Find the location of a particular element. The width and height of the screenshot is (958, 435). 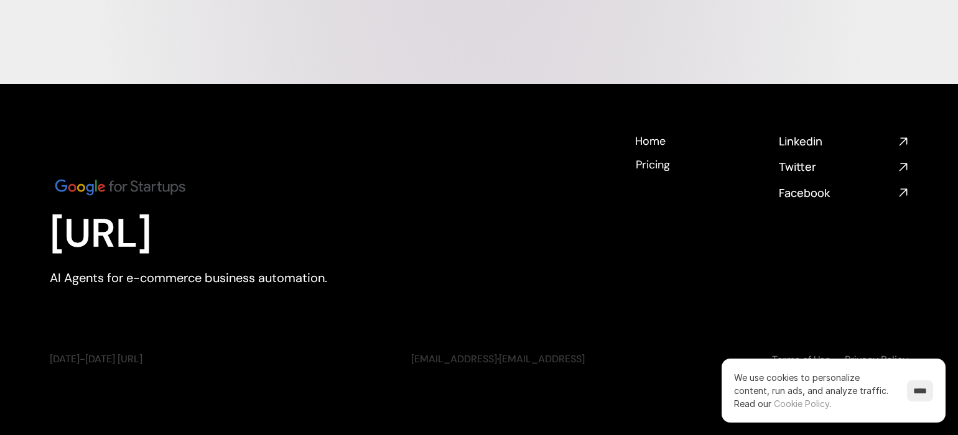

p: We use cookies to personalize content, run ads, and analyze traffic. is located at coordinates (814, 391).